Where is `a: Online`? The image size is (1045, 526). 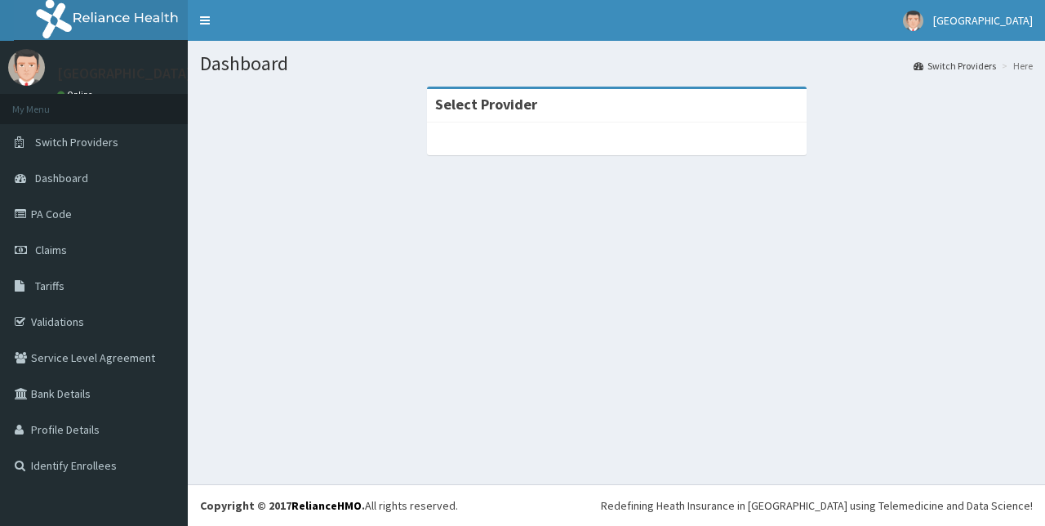 a: Online is located at coordinates (77, 95).